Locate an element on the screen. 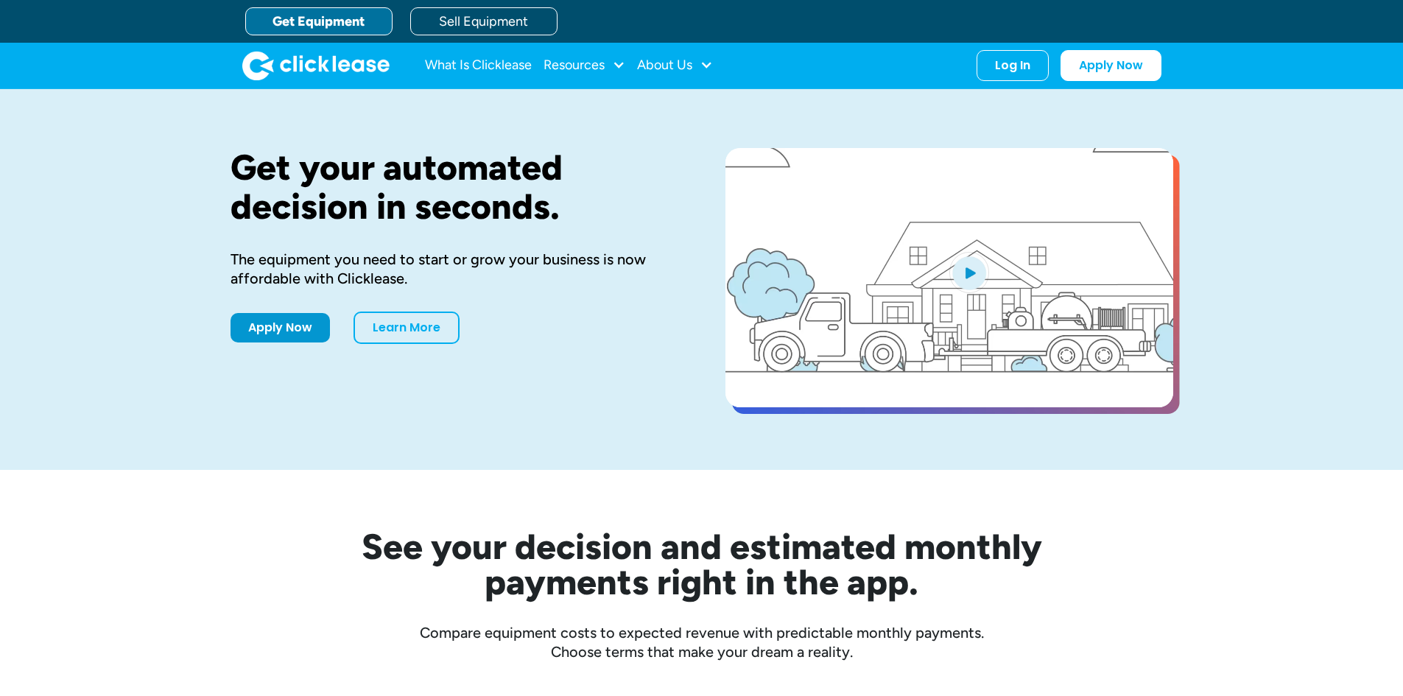 Image resolution: width=1403 pixels, height=696 pixels. a: Sell Equipment is located at coordinates (484, 21).